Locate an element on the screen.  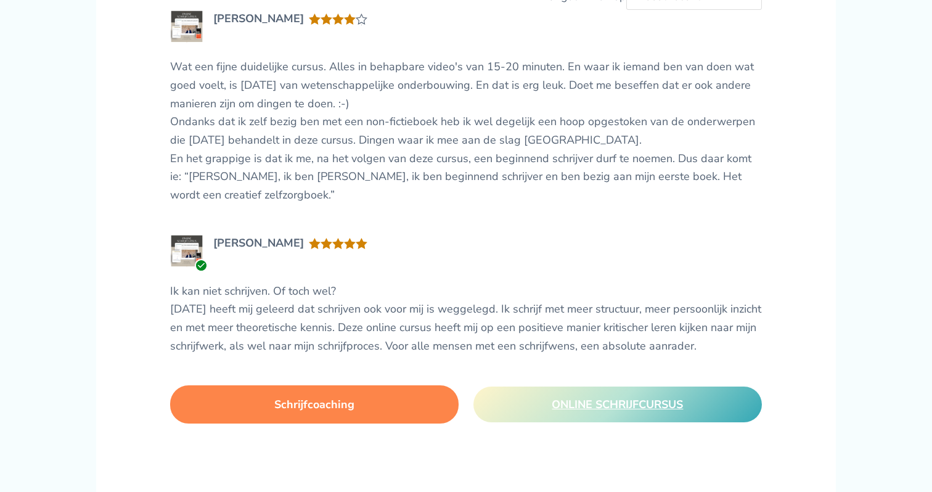
div: ONLINE SCHRIJFCURSUS: boek schrijven & schrijver worden Gewaardeerd met 4 van de 5 is located at coordinates (338, 19).